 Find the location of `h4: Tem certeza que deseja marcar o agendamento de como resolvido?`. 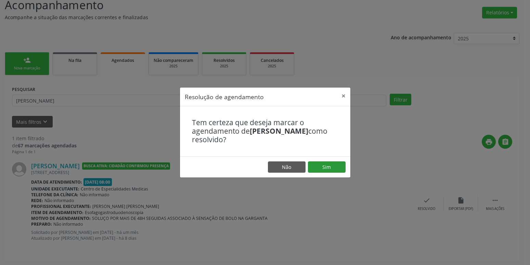

h4: Tem certeza que deseja marcar o agendamento de como resolvido? is located at coordinates (265, 131).